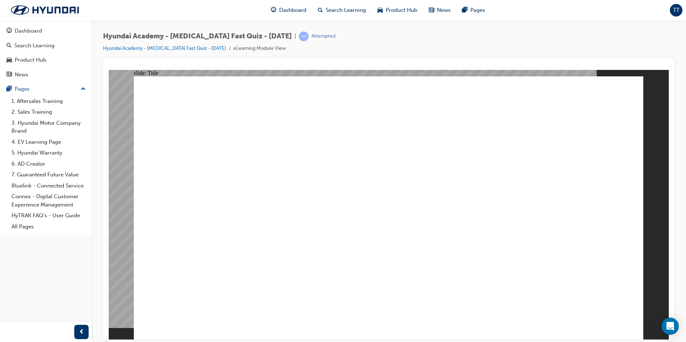 This screenshot has width=686, height=342. Describe the element at coordinates (22, 75) in the screenshot. I see `div: News` at that location.